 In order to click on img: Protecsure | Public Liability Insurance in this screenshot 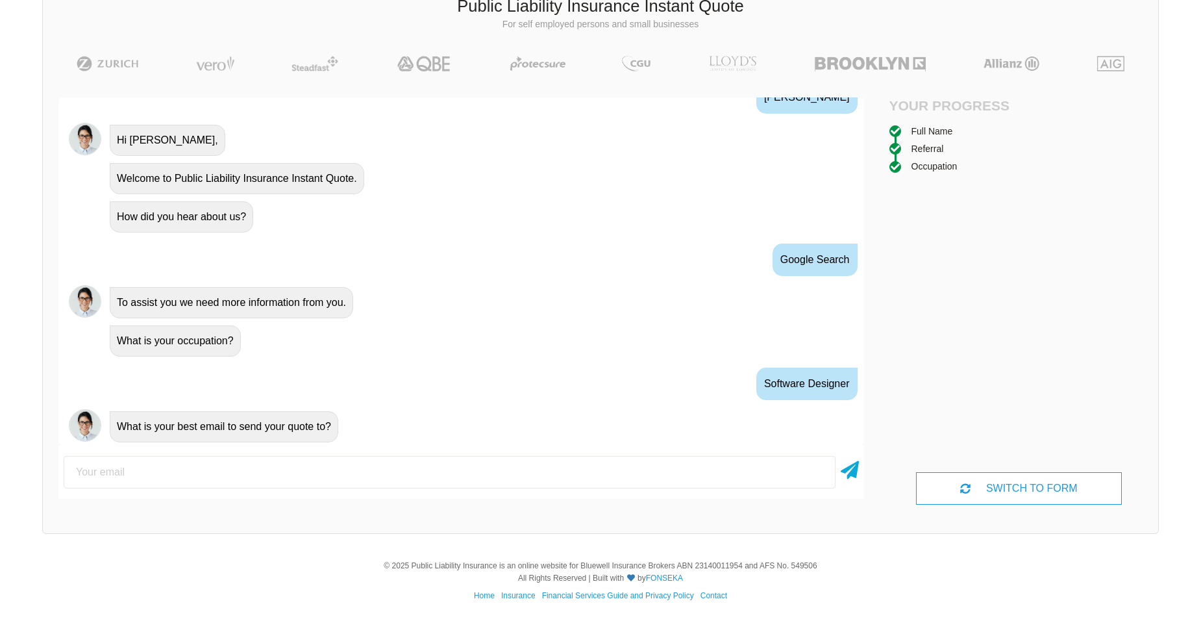, I will do `click(538, 64)`.